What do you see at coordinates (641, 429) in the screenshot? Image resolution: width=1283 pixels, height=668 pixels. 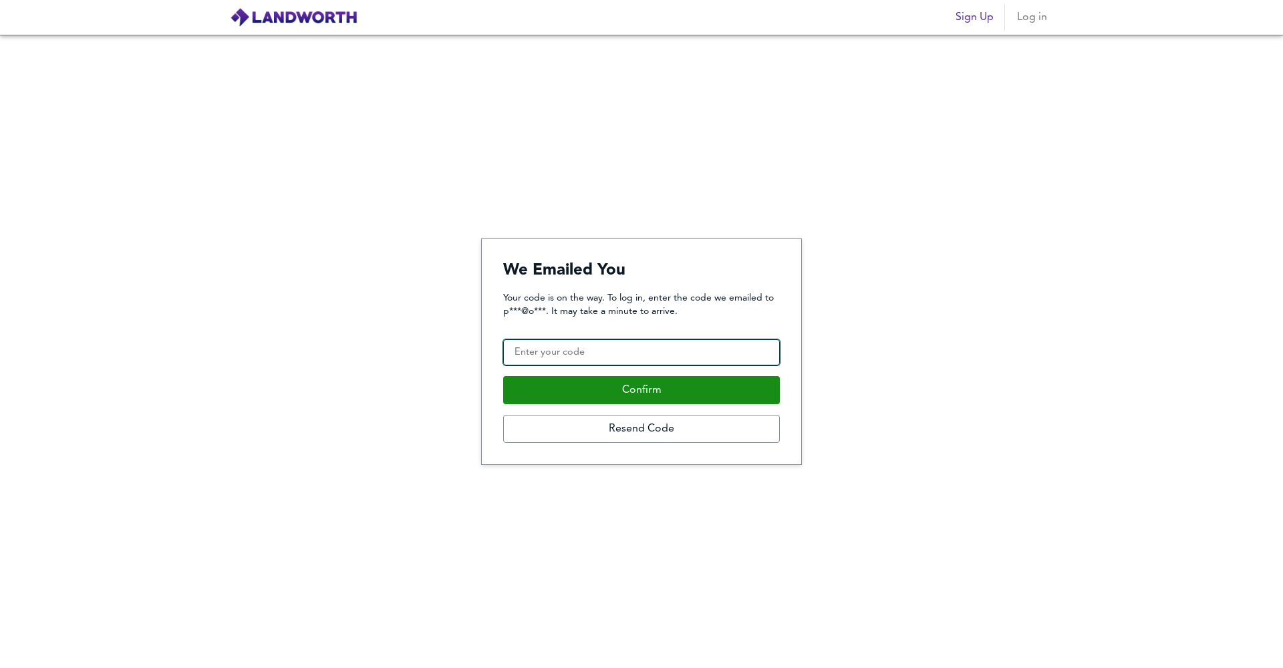 I see `button: Resend Code` at bounding box center [641, 429].